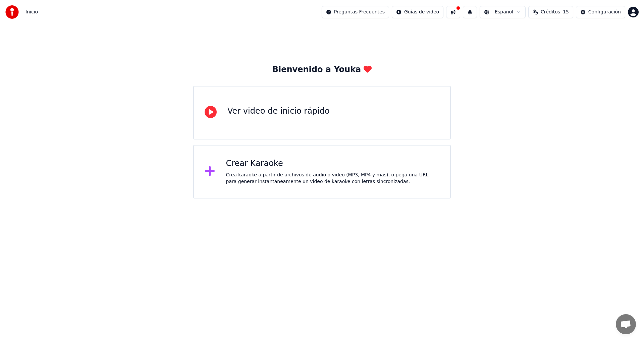 This screenshot has width=644, height=341. I want to click on button: Configuración, so click(600, 12).